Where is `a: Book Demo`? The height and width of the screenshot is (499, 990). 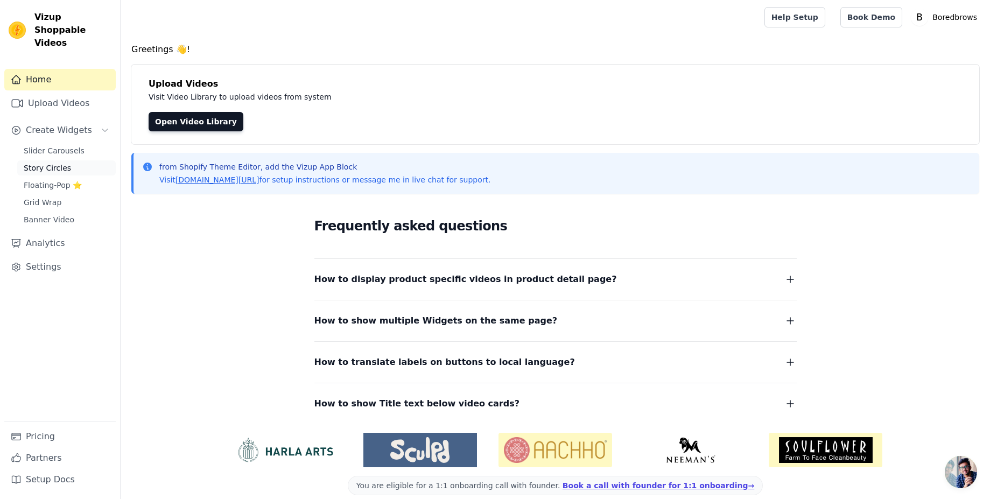
a: Book Demo is located at coordinates (871, 17).